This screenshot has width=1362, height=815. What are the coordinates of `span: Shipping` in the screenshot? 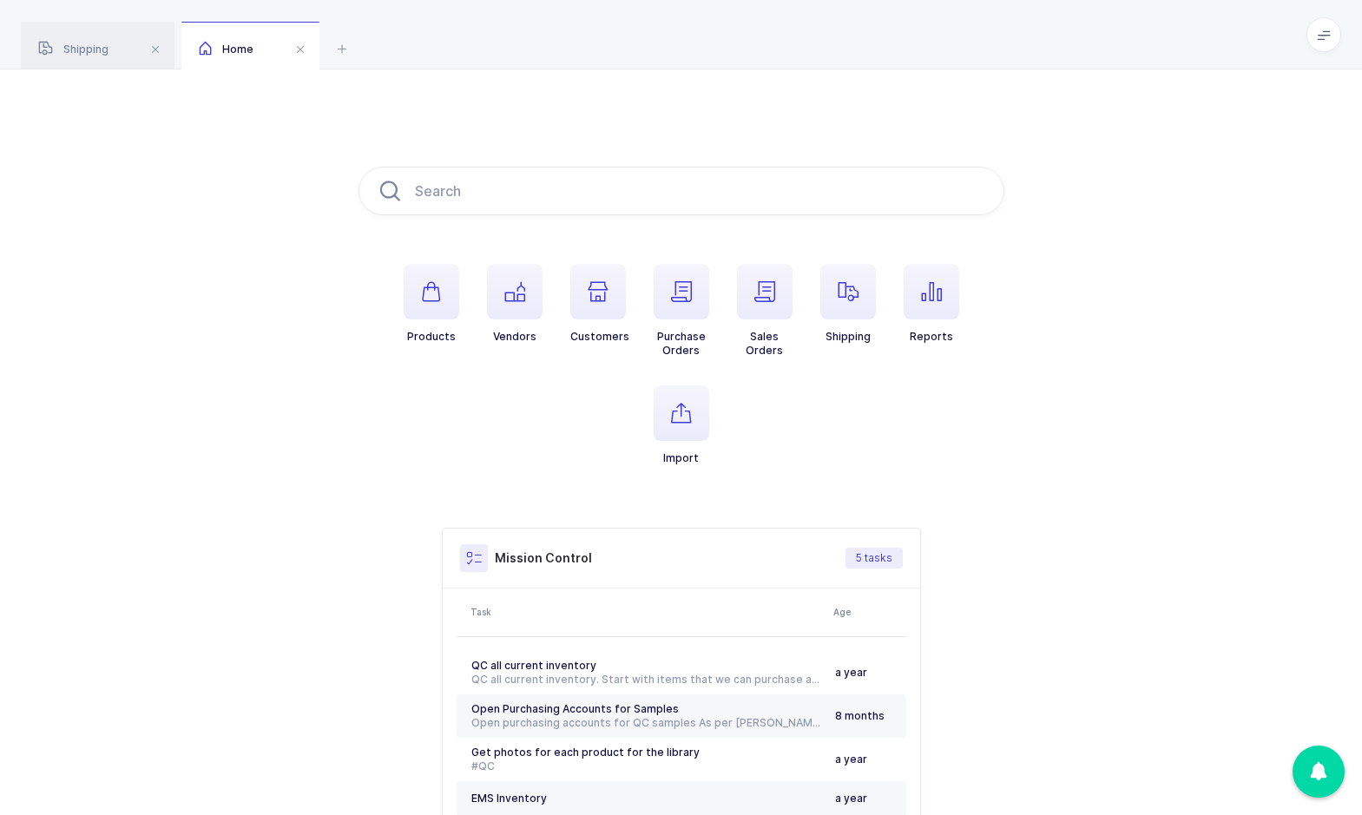 It's located at (73, 49).